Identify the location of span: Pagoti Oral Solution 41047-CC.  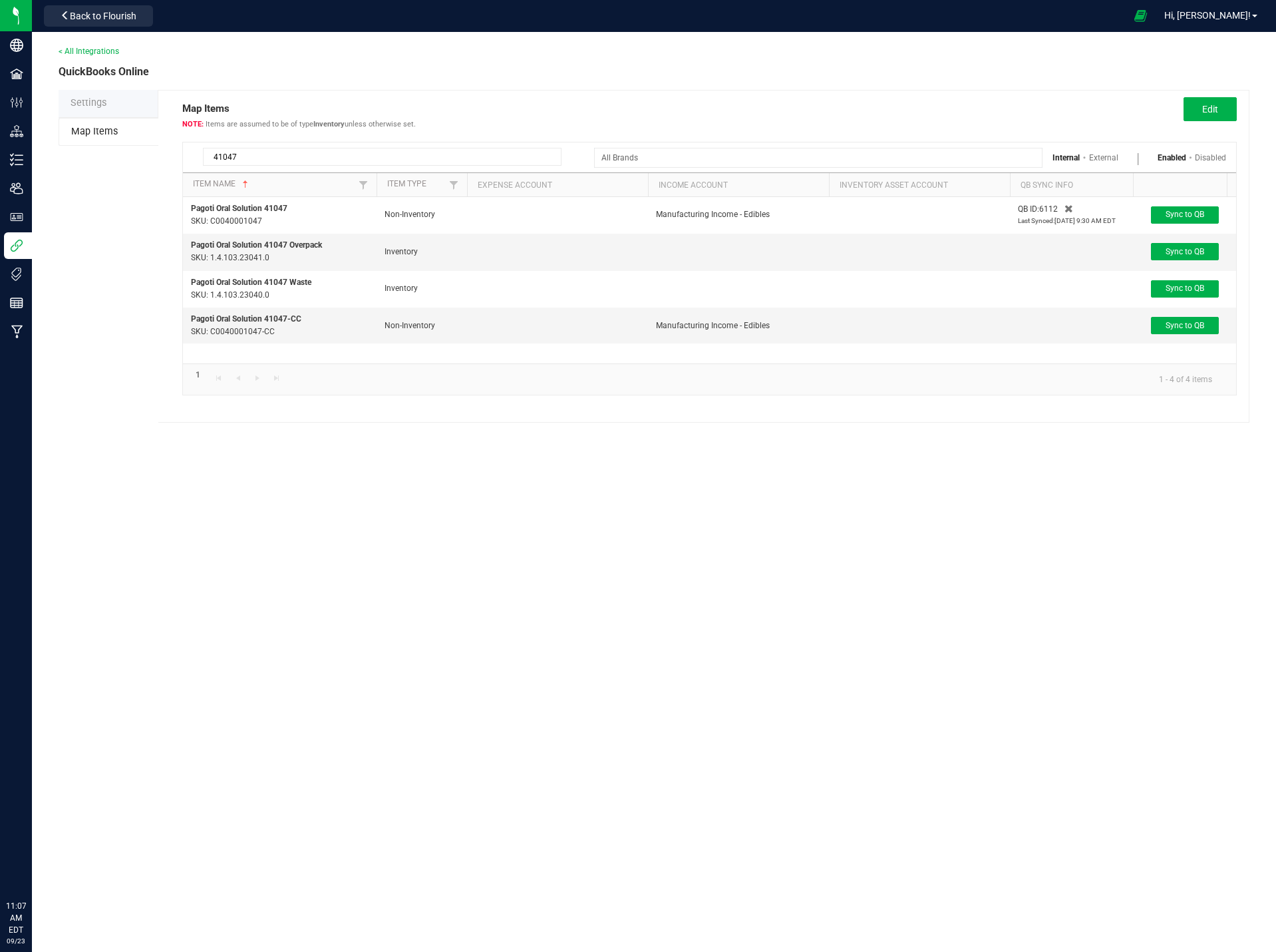
(246, 319).